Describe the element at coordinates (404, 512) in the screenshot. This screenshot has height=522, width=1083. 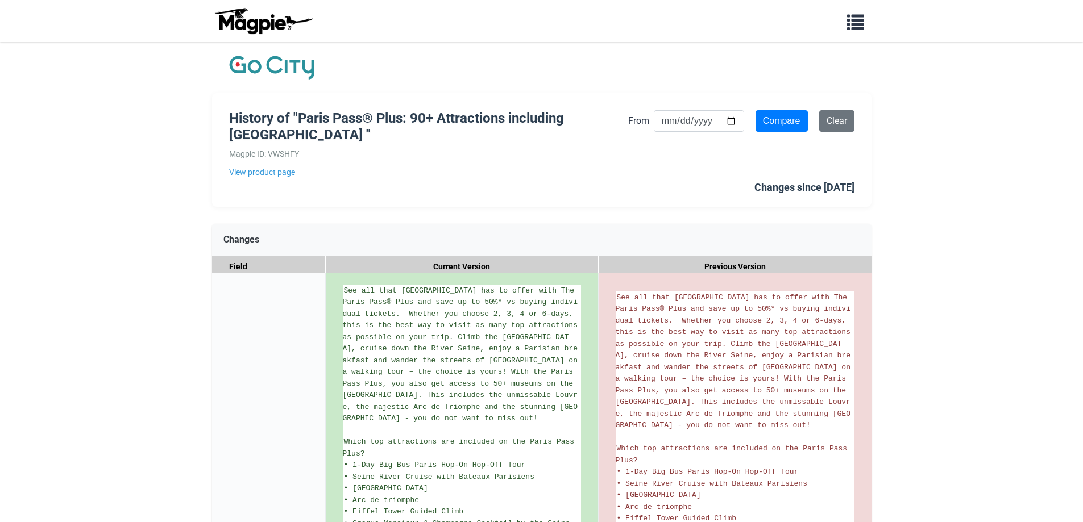
I see `span: • Eiffel Tower Guided Climb` at that location.